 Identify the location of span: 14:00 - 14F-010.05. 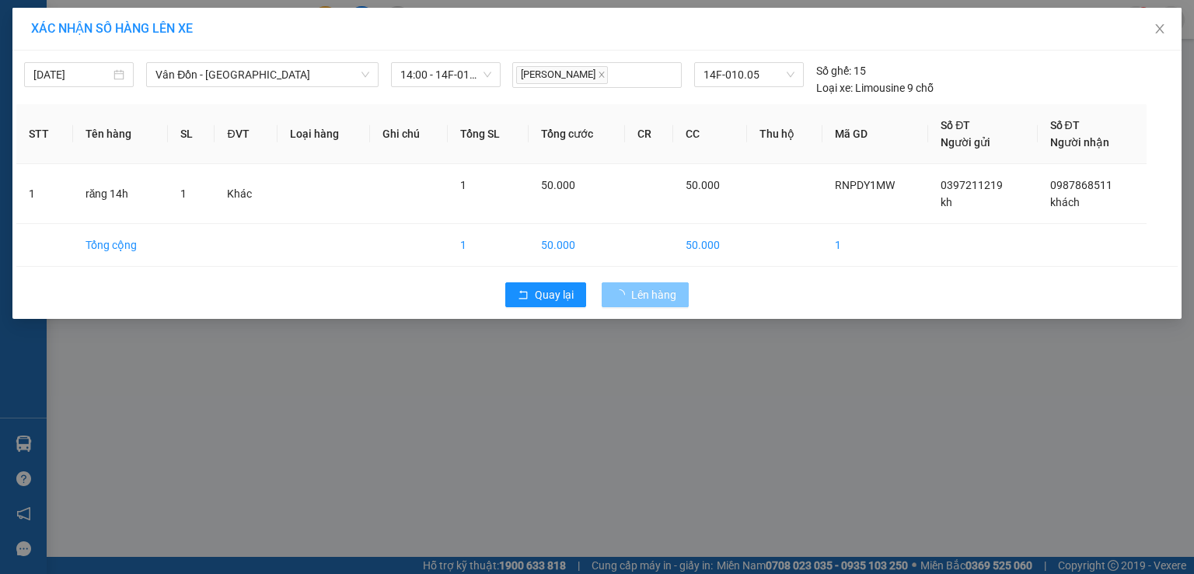
(446, 75).